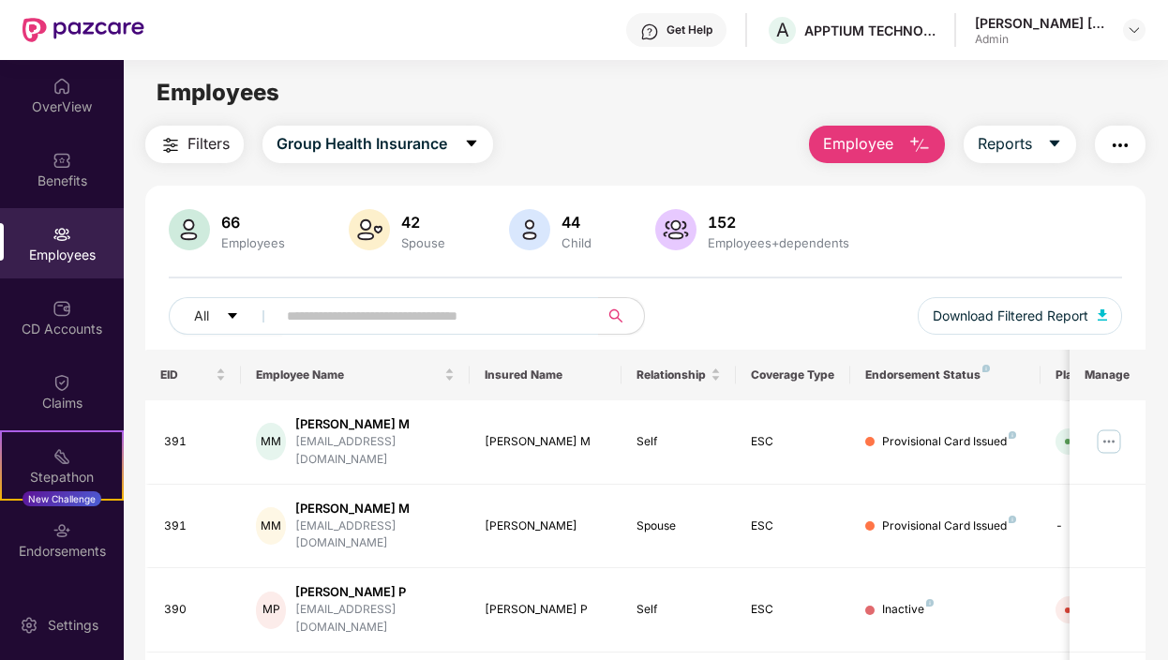 The image size is (1168, 660). What do you see at coordinates (253, 243) in the screenshot?
I see `div: Employees` at bounding box center [253, 243].